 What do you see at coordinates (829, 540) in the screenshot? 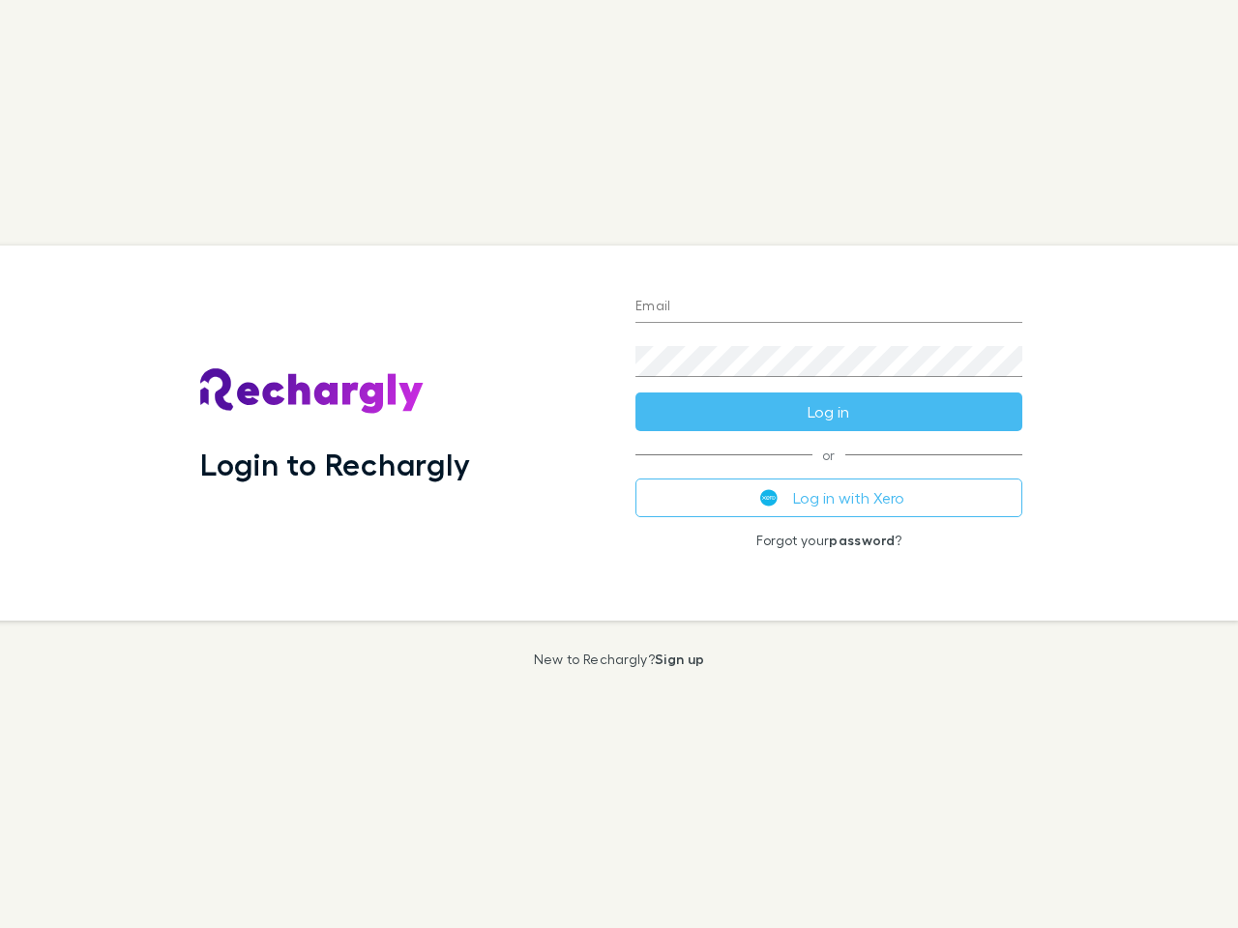
I see `p: Forgot your ?` at bounding box center [829, 540].